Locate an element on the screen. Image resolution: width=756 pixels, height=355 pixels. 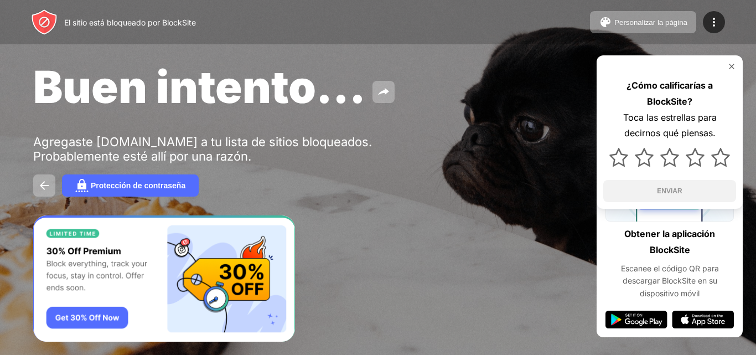
img: password.svg is located at coordinates (82, 185).